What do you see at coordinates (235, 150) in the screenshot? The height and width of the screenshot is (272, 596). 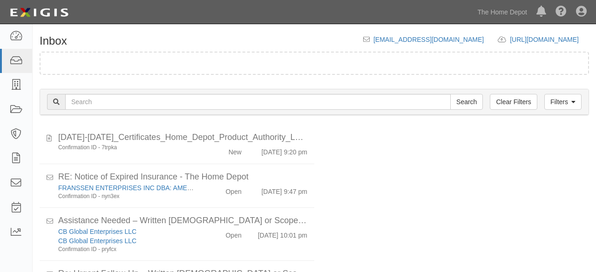 I see `div: New` at bounding box center [235, 150].